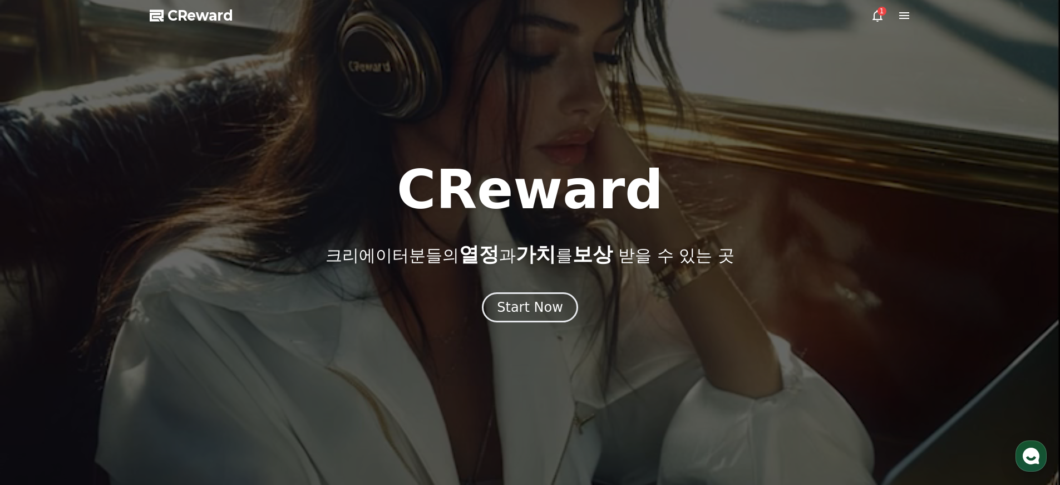  What do you see at coordinates (200, 16) in the screenshot?
I see `span: CReward` at bounding box center [200, 16].